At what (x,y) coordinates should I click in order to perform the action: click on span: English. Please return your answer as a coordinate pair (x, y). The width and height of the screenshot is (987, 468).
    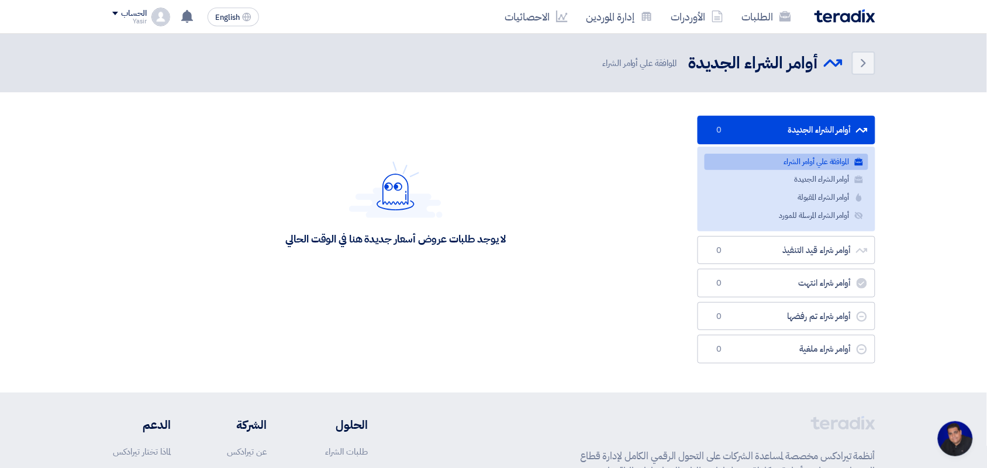
    Looking at the image, I should click on (227, 18).